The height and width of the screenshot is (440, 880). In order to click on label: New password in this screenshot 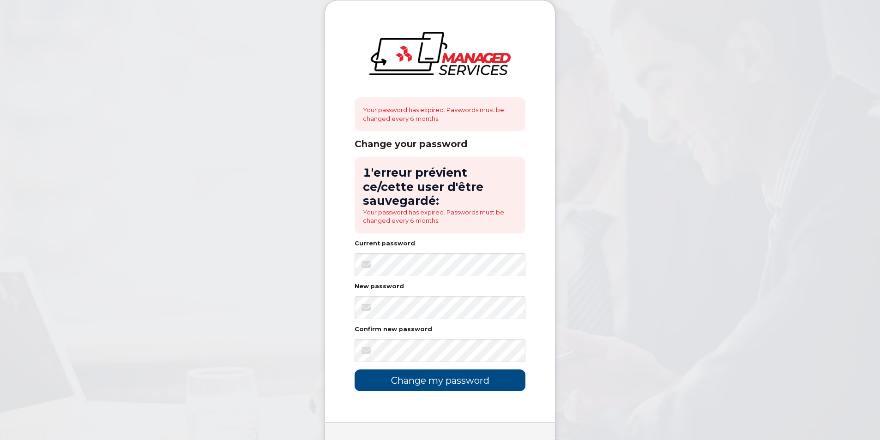, I will do `click(379, 287)`.